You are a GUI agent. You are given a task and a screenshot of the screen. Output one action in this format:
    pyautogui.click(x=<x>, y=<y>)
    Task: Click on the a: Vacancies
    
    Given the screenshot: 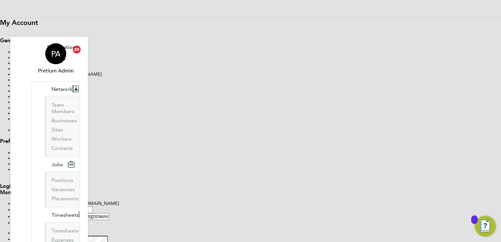 What is the action you would take?
    pyautogui.click(x=63, y=189)
    